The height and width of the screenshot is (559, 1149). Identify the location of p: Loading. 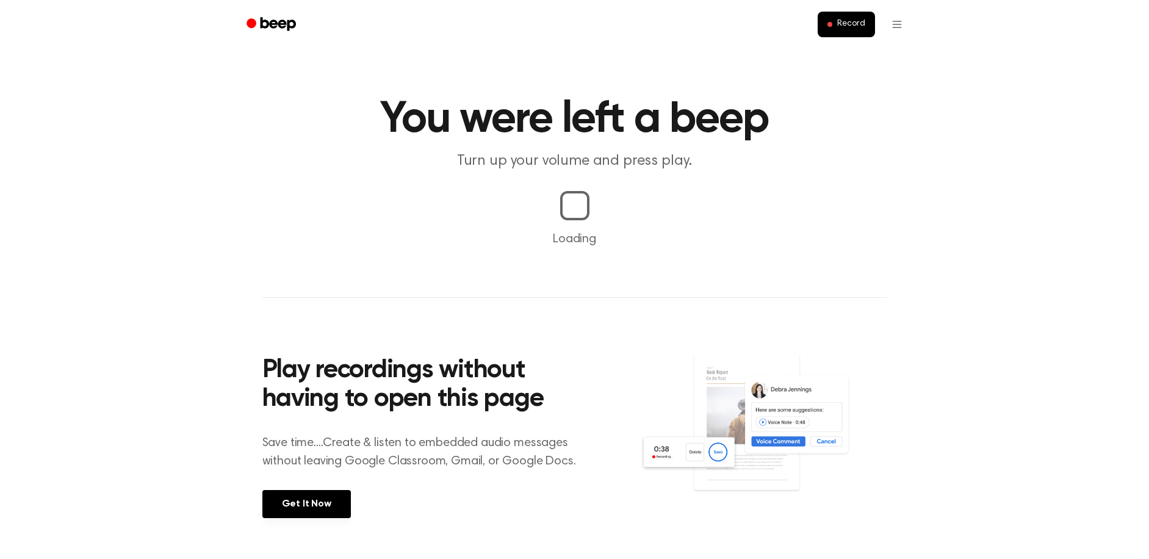
(574, 239).